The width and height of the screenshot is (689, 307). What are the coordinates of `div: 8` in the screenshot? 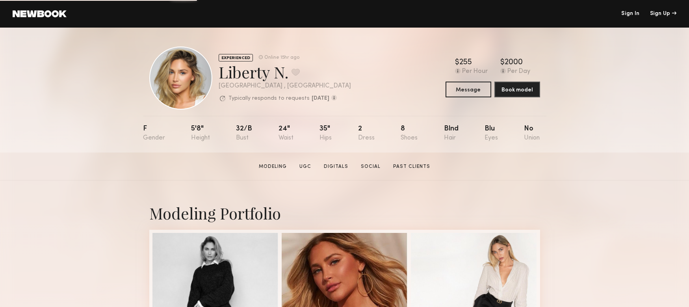 It's located at (409, 133).